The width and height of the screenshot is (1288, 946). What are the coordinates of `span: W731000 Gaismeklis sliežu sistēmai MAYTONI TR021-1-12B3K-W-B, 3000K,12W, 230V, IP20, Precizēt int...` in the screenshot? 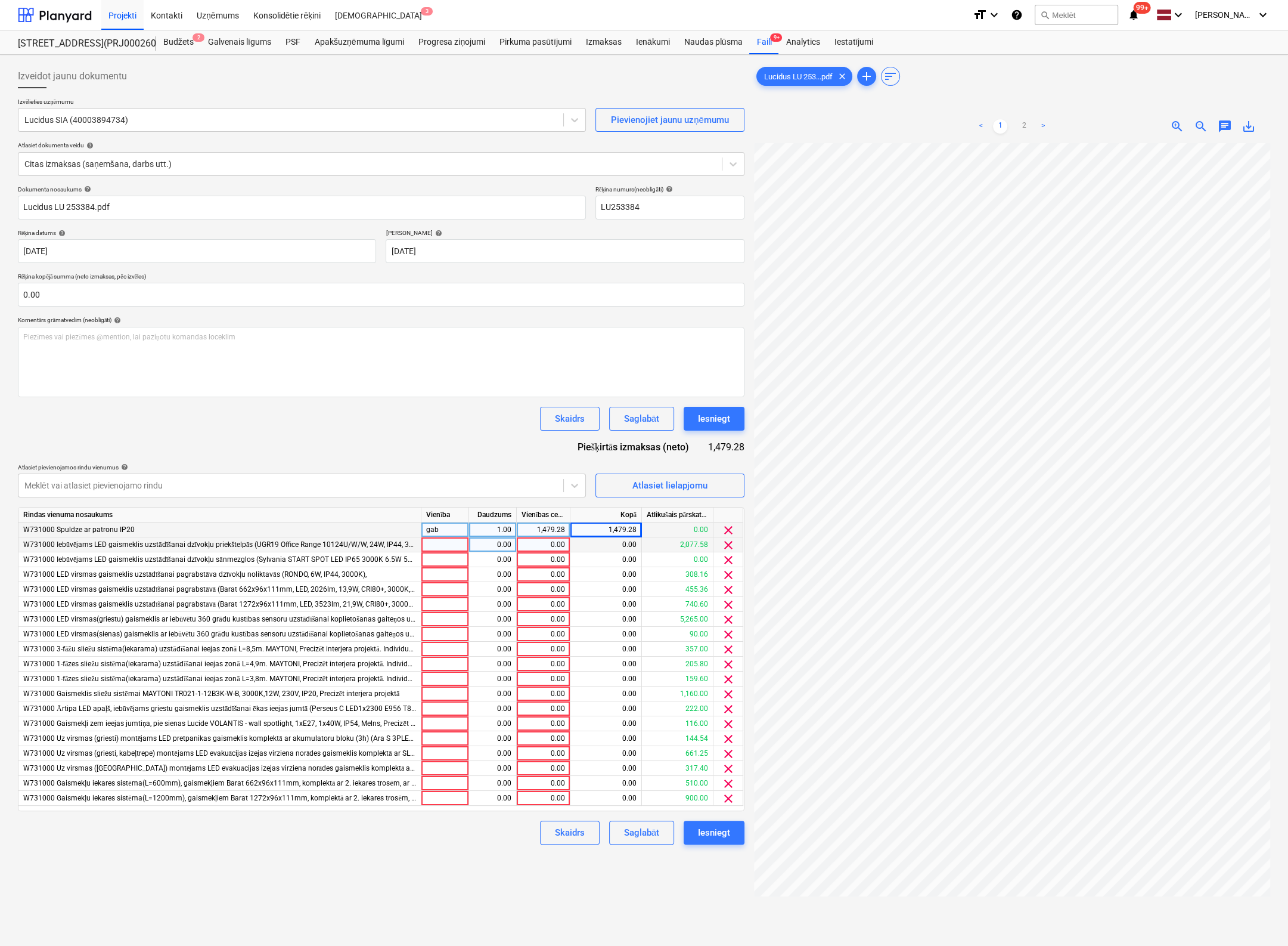 It's located at (211, 694).